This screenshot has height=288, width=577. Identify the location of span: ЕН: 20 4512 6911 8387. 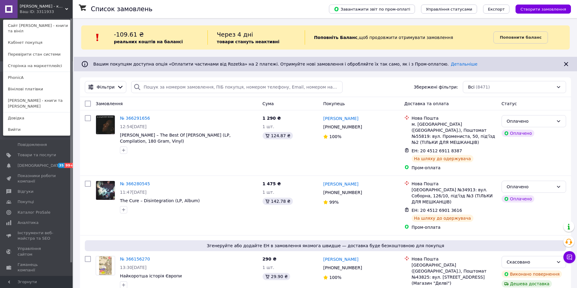
(436, 151).